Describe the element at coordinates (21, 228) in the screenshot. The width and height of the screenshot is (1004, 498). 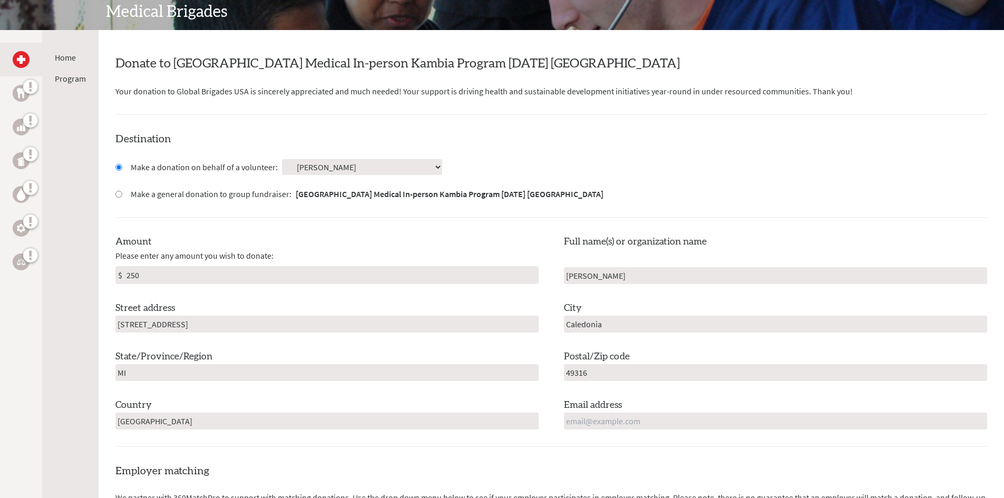
I see `div: Engineering` at that location.